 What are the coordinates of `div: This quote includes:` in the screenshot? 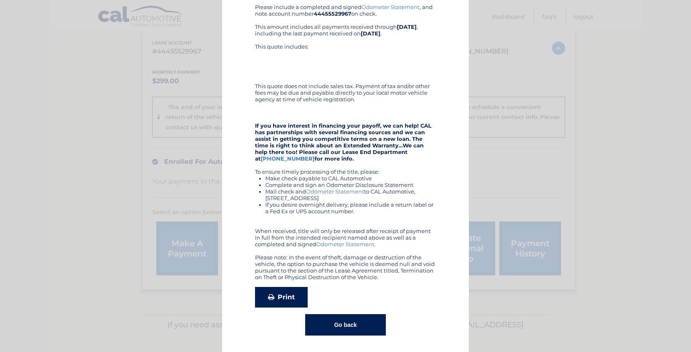 It's located at (346, 60).